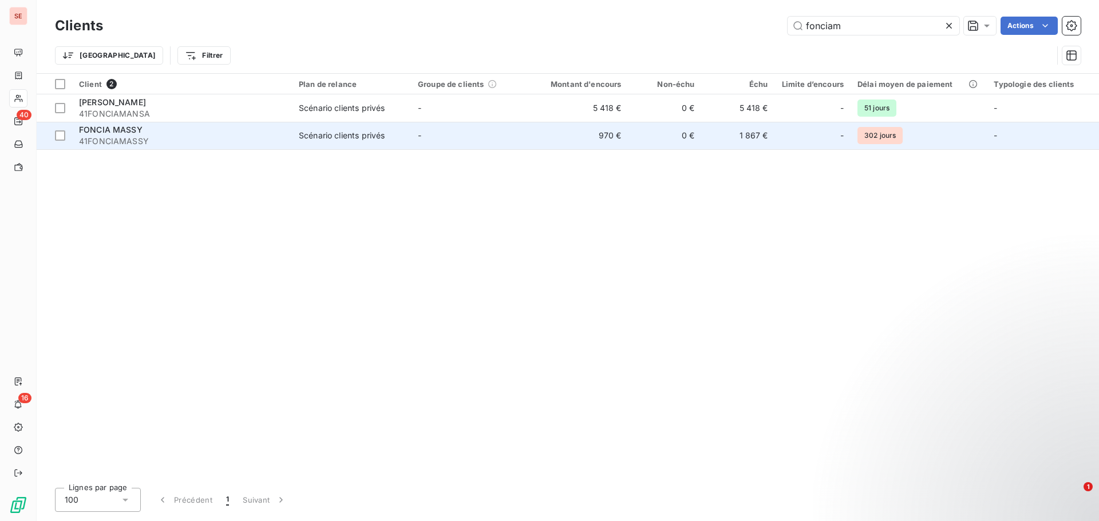 The height and width of the screenshot is (521, 1099). I want to click on div: SE, so click(18, 16).